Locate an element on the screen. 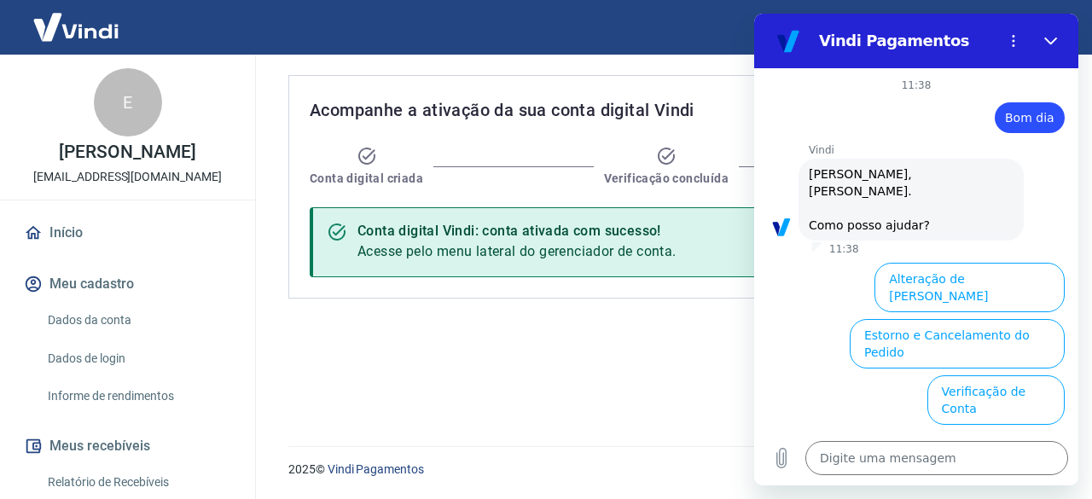  button: Fechar is located at coordinates (297, 27).